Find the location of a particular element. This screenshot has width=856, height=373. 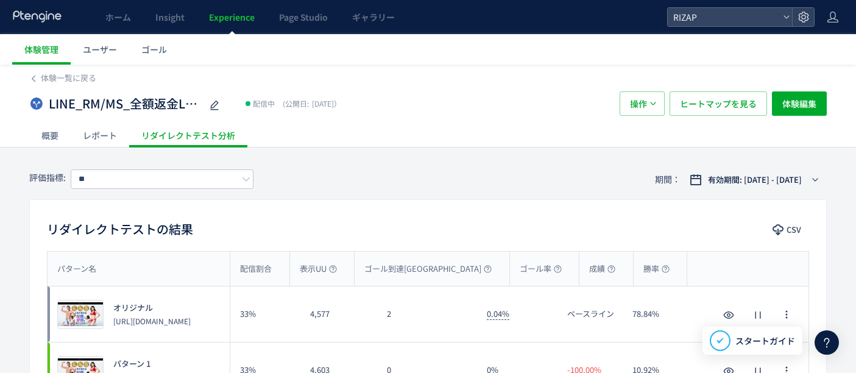

span: CSV is located at coordinates (794, 230).